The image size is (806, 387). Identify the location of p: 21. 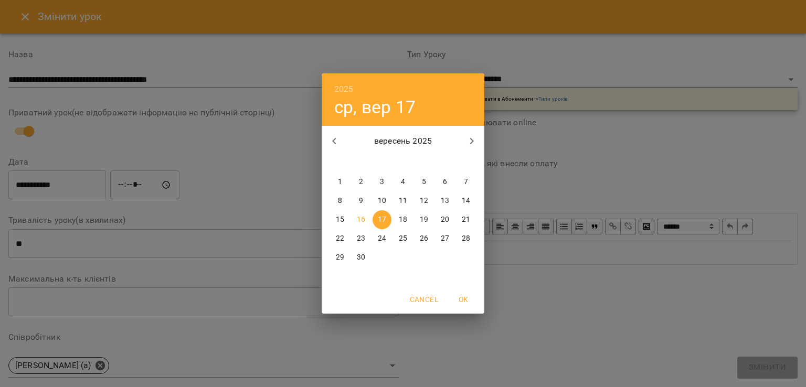
(466, 220).